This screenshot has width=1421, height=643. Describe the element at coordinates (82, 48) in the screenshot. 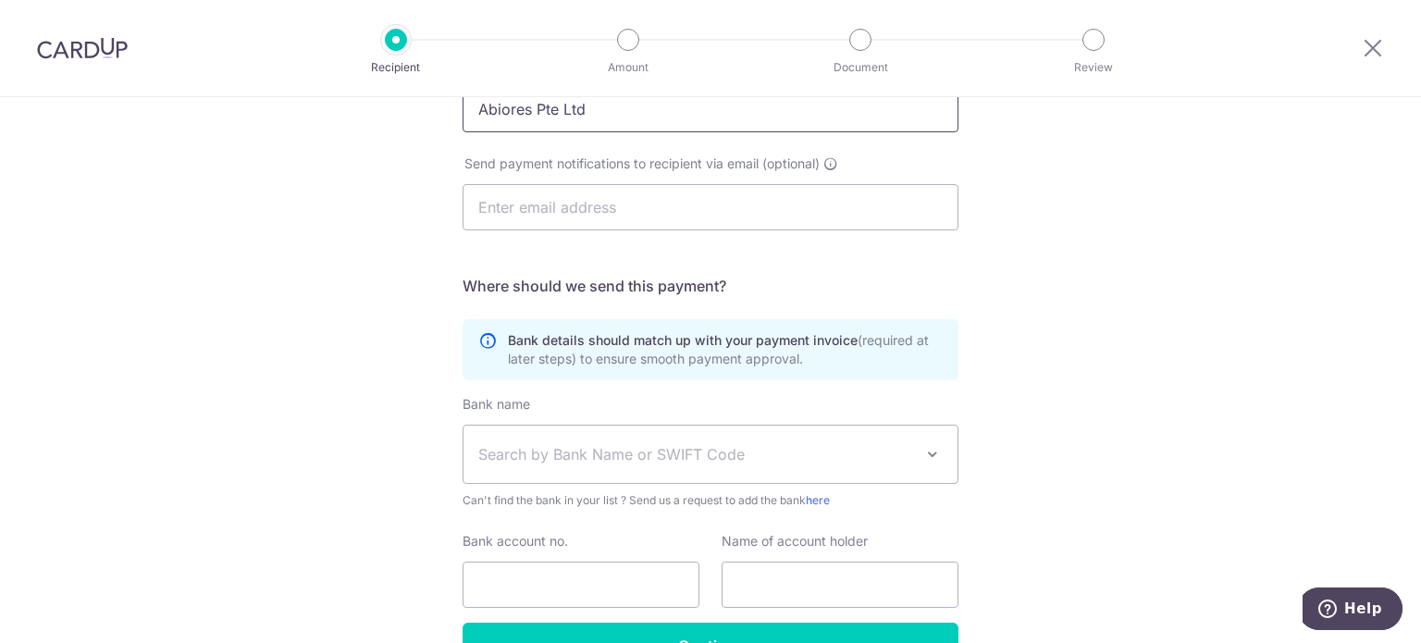

I see `img: CardUp` at that location.